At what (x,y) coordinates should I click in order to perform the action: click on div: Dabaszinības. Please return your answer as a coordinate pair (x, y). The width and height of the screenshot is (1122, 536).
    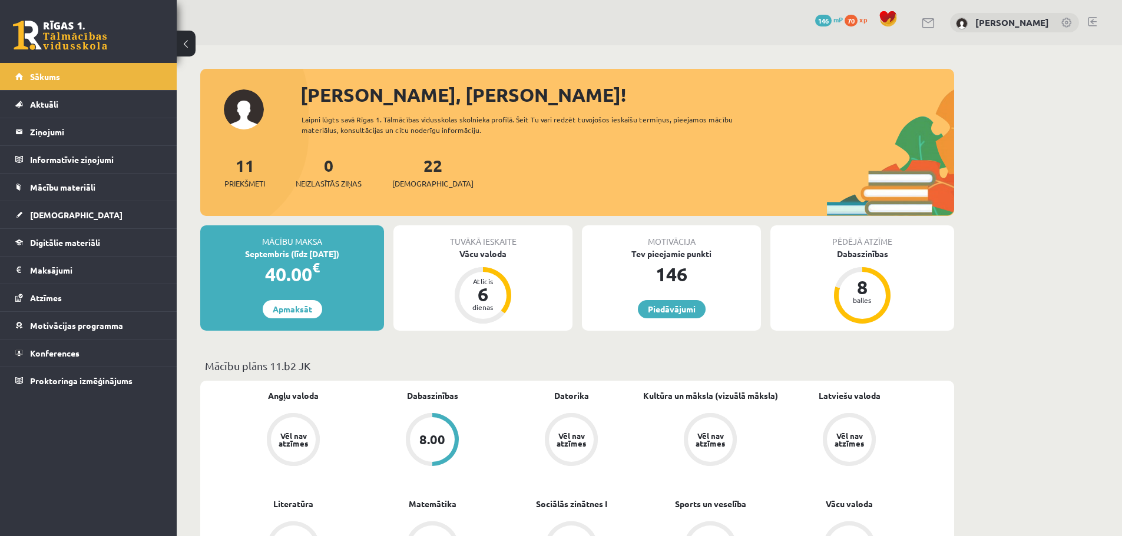
    Looking at the image, I should click on (862, 254).